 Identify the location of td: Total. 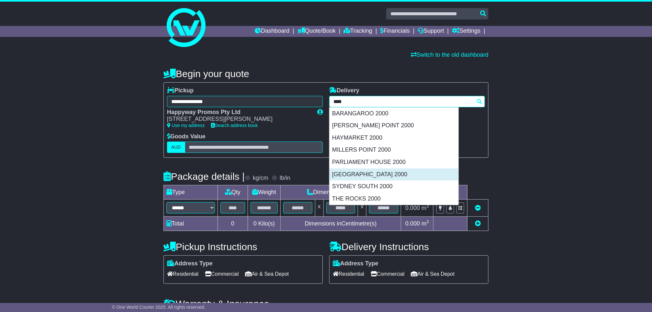
(191, 224).